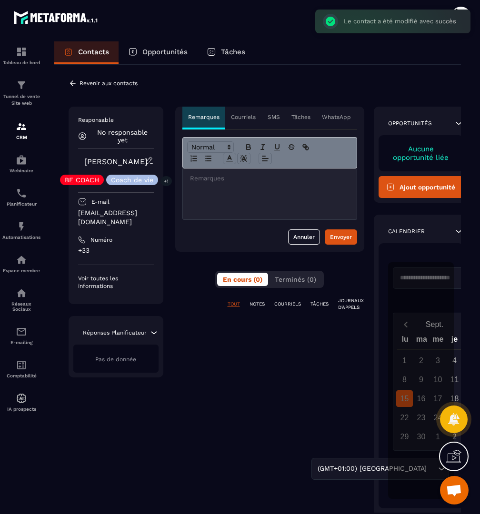  Describe the element at coordinates (204, 117) in the screenshot. I see `p: Remarques` at that location.